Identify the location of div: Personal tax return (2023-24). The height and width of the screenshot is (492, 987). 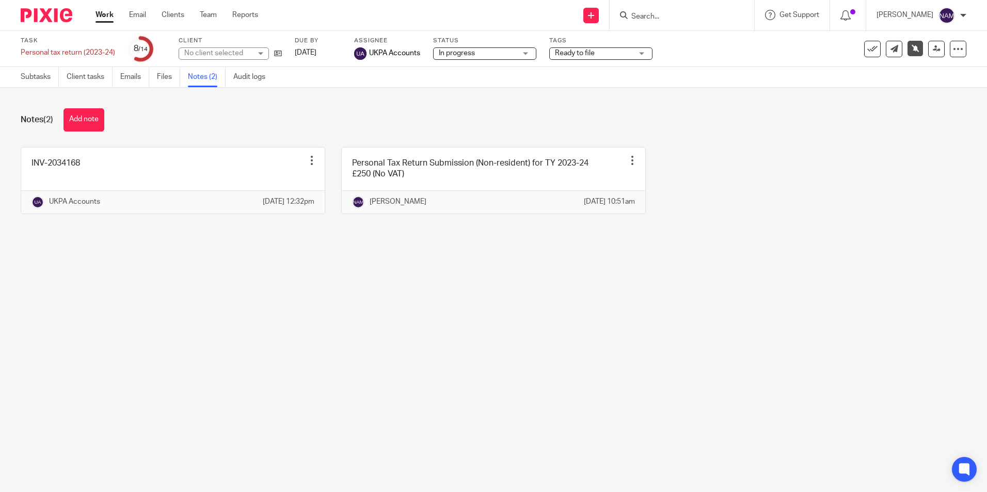
(68, 53).